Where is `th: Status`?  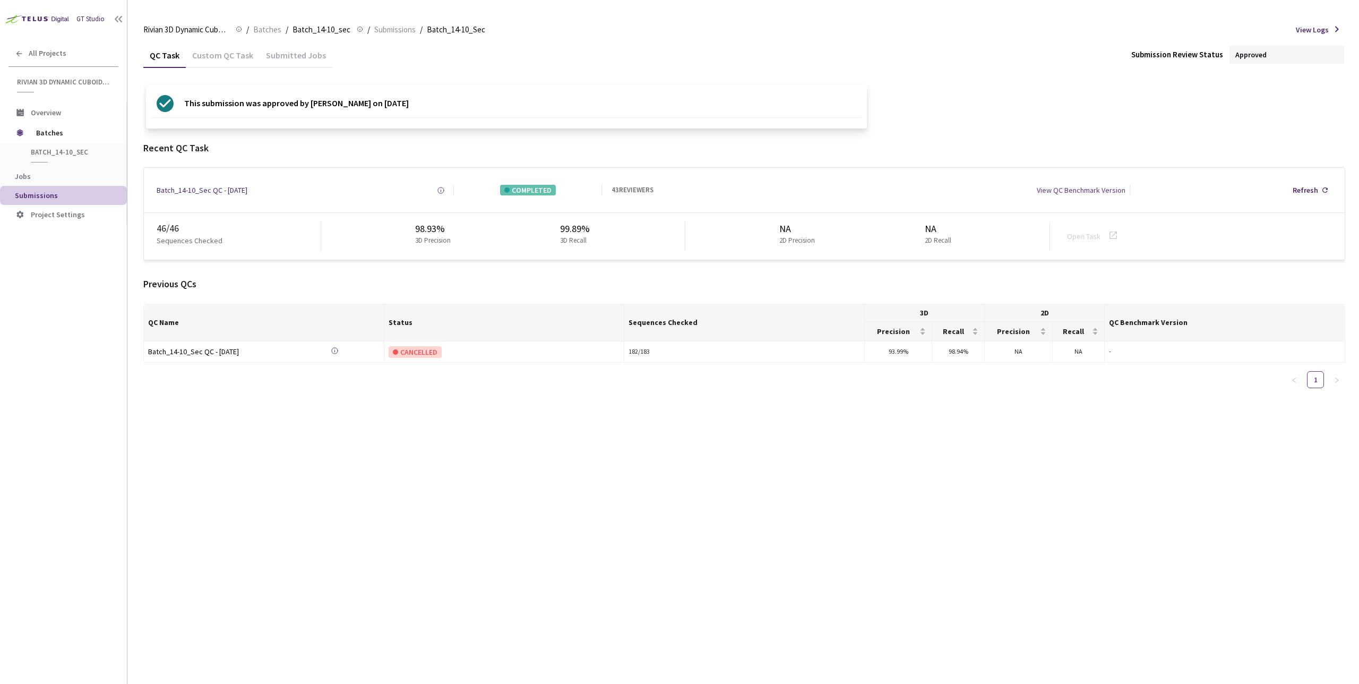 th: Status is located at coordinates (504, 323).